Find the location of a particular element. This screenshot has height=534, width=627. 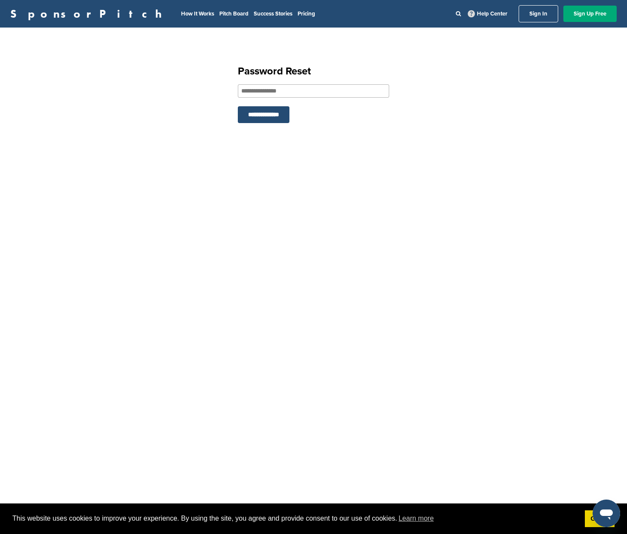

a: Pricing is located at coordinates (306, 14).